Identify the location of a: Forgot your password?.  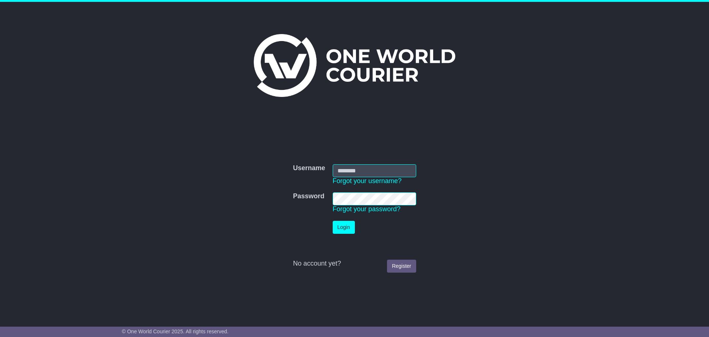
(367, 209).